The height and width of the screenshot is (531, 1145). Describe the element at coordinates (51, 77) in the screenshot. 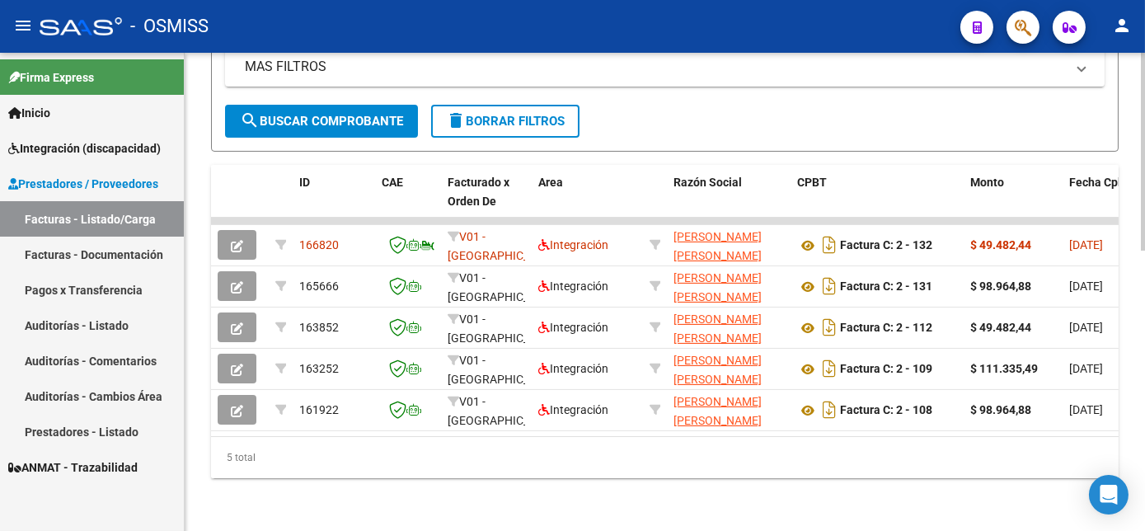

I see `span: Firma Express` at that location.